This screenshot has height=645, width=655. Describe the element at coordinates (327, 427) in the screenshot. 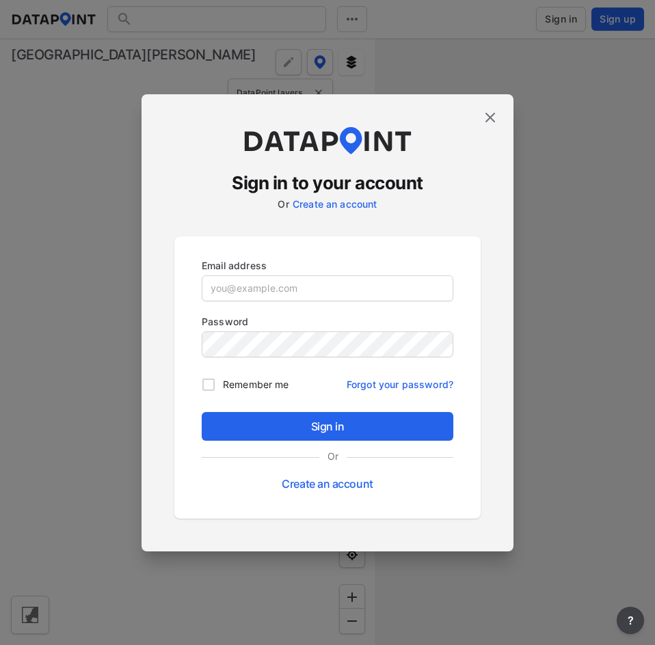

I see `button: Sign in` at that location.